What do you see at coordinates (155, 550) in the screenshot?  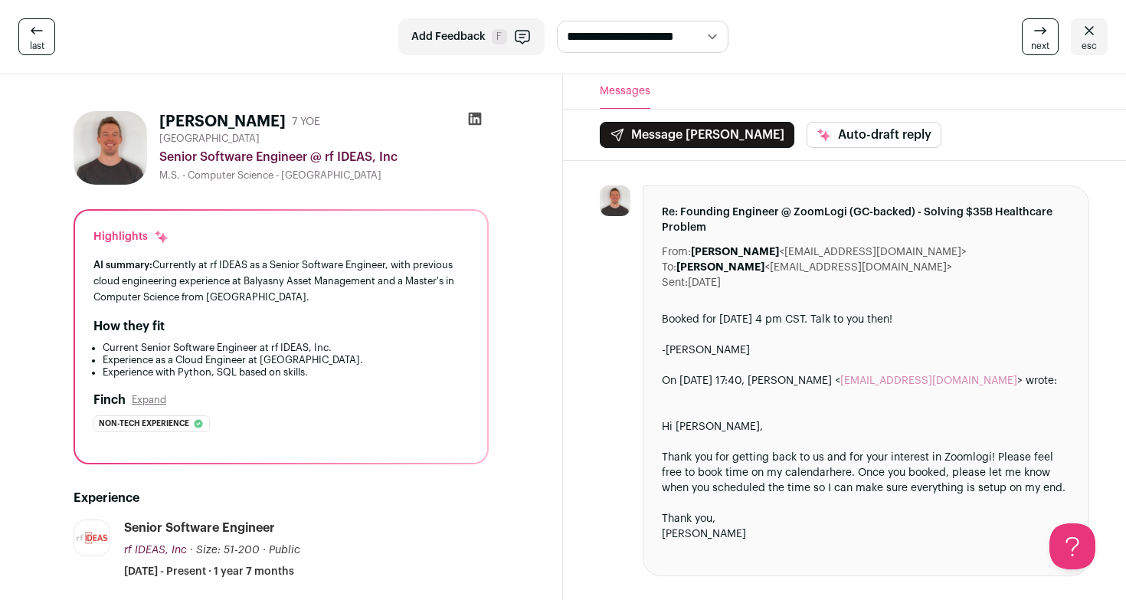 I see `span: rf IDEAS, Inc` at bounding box center [155, 550].